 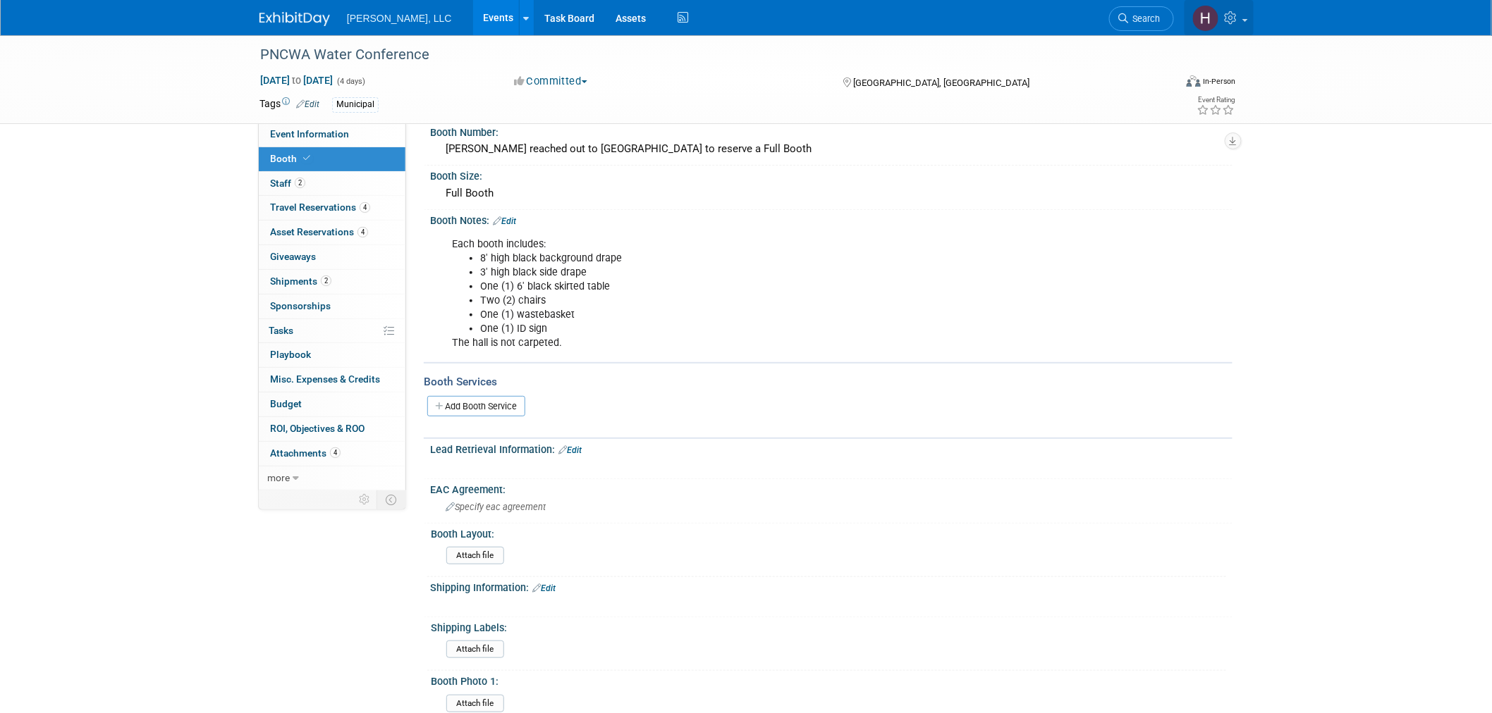 What do you see at coordinates (774, 273) in the screenshot?
I see `li: 3' high black side drape` at bounding box center [774, 273].